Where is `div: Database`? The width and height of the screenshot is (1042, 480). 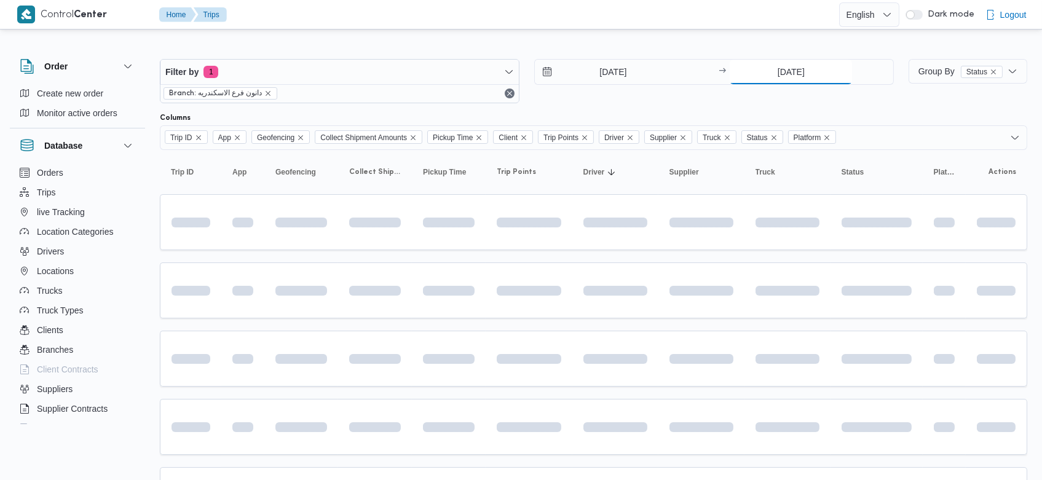 div: Database is located at coordinates (77, 296).